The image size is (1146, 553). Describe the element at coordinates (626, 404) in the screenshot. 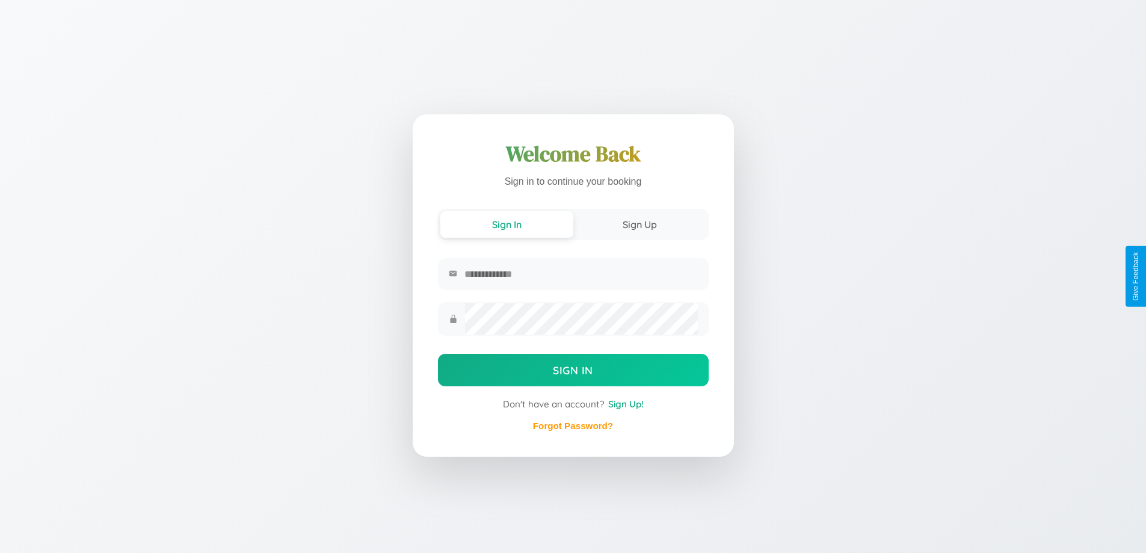

I see `span: Sign Up!` at that location.